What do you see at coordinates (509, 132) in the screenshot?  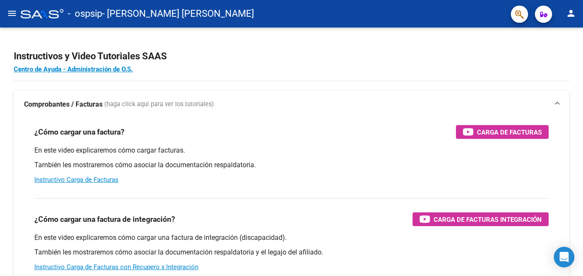 I see `span: Carga de Facturas` at bounding box center [509, 132].